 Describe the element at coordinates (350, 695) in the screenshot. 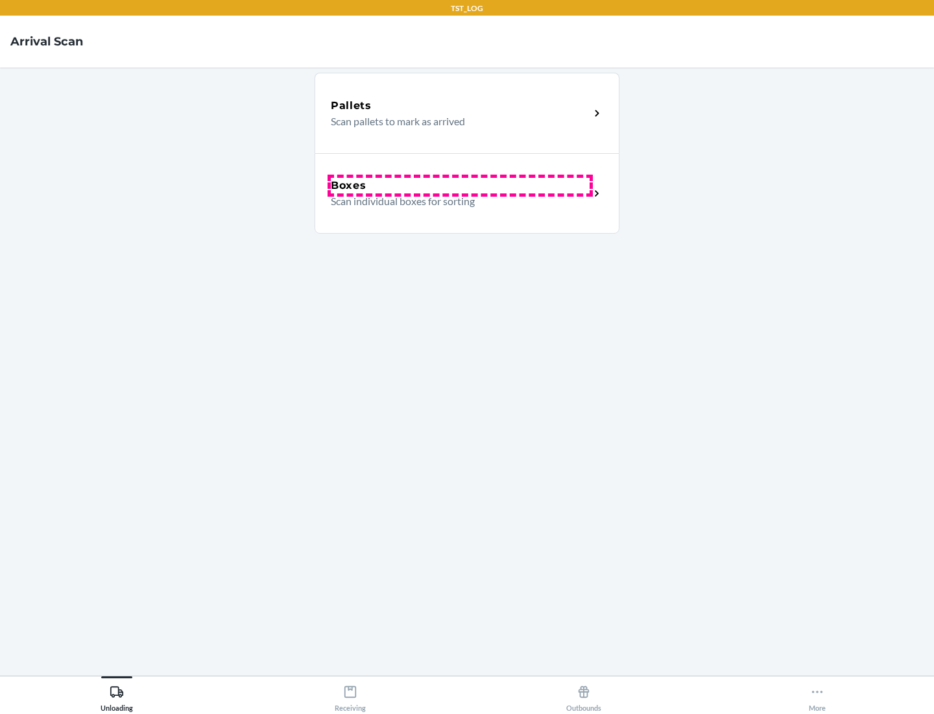

I see `div: Receiving` at that location.